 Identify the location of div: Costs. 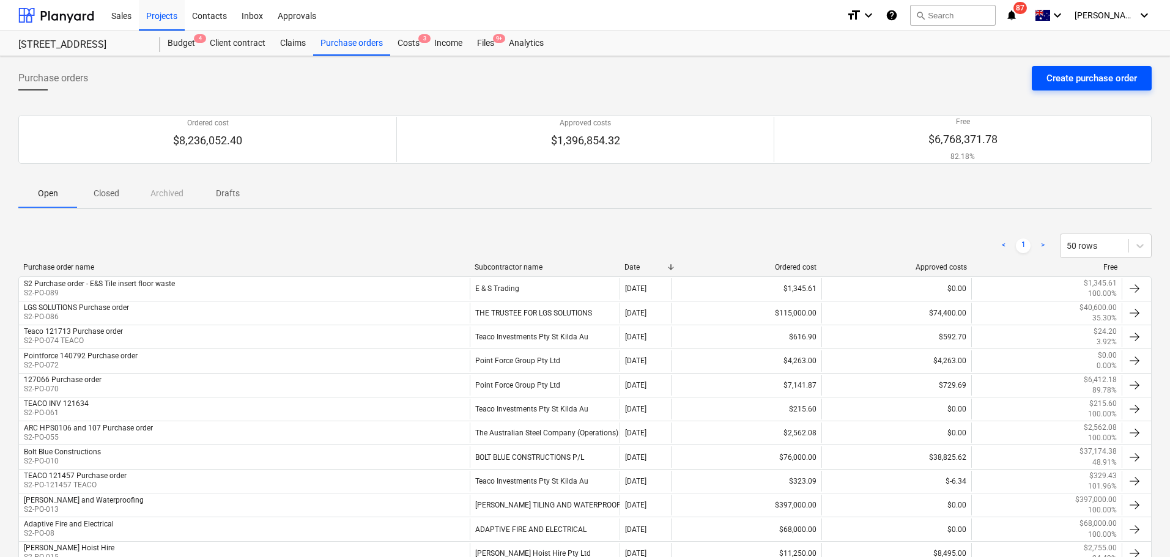
(409, 43).